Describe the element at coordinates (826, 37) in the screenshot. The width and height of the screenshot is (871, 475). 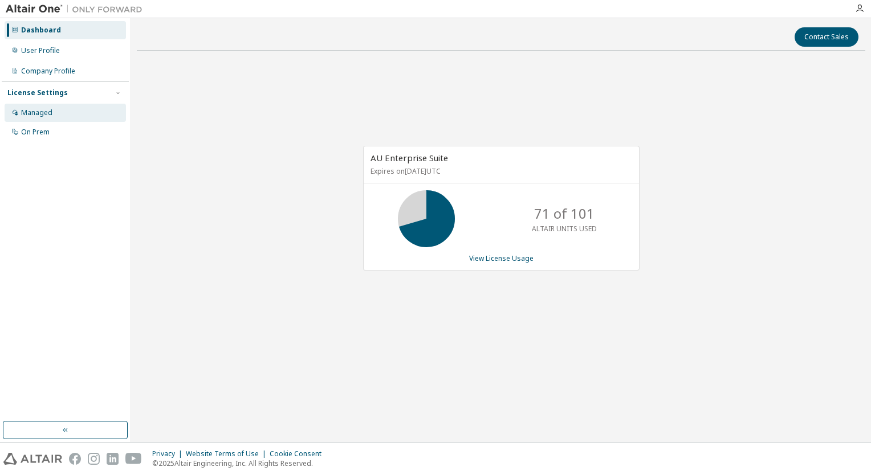
I see `button: Contact Sales` at that location.